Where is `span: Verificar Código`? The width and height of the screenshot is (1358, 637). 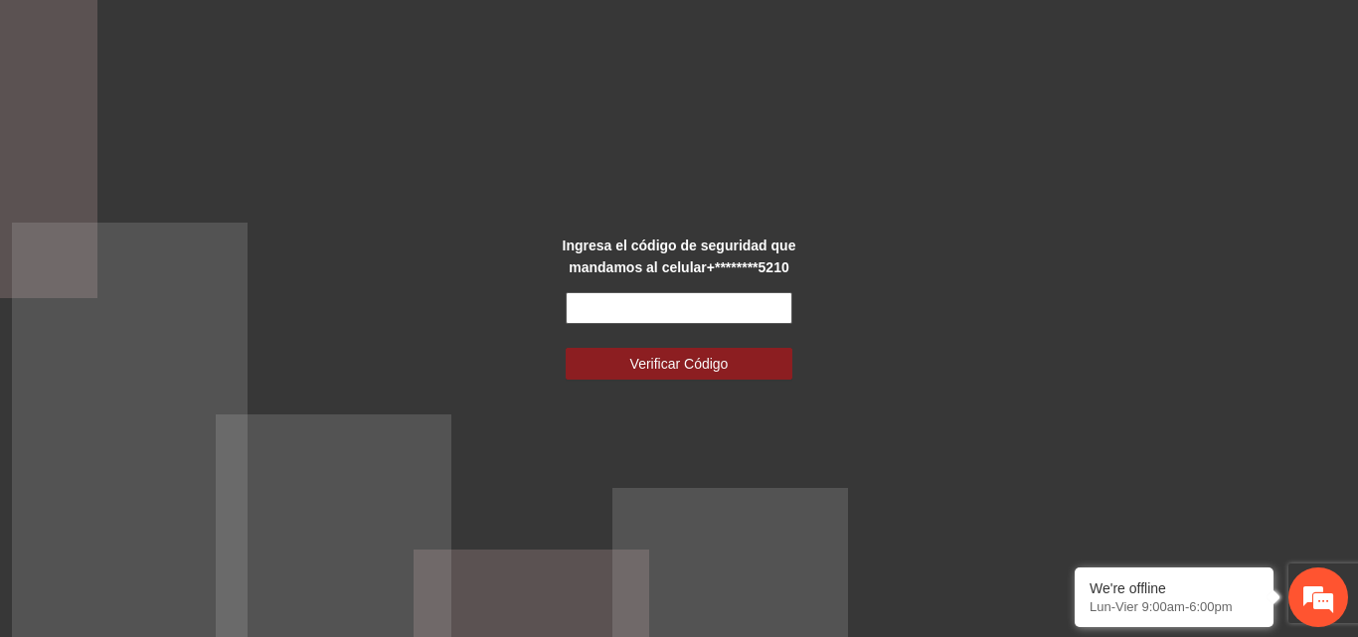
span: Verificar Código is located at coordinates (679, 364).